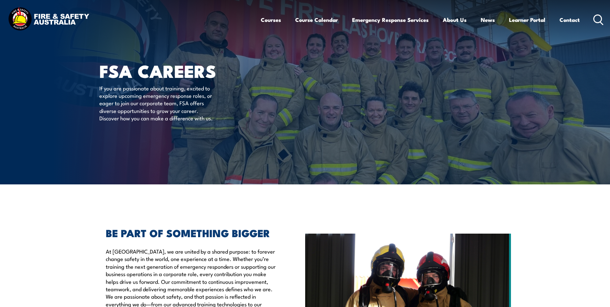  What do you see at coordinates (271, 20) in the screenshot?
I see `a: Courses` at bounding box center [271, 20].